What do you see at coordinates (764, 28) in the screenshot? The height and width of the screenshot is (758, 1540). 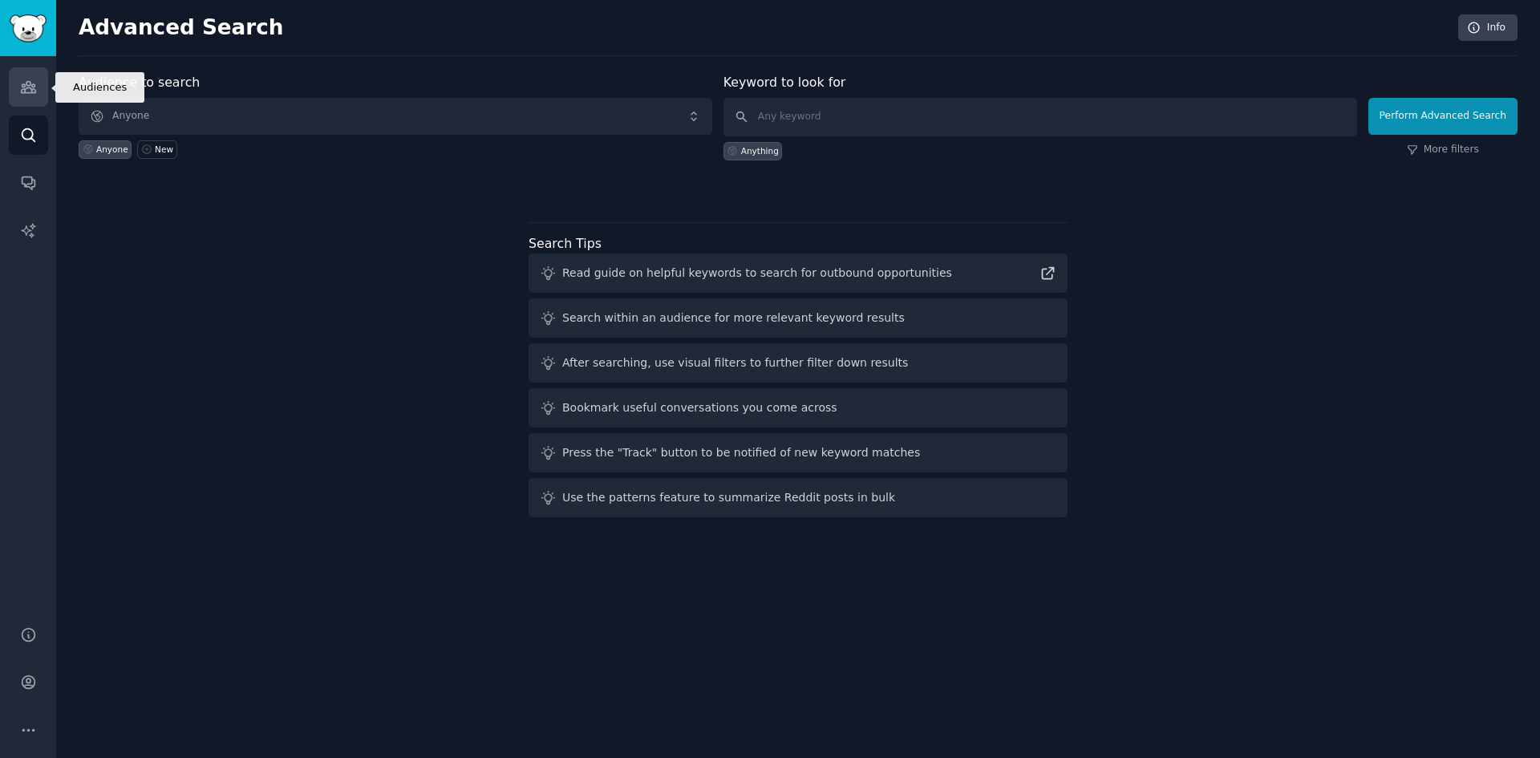 I see `h2: Advanced Search` at bounding box center [764, 28].